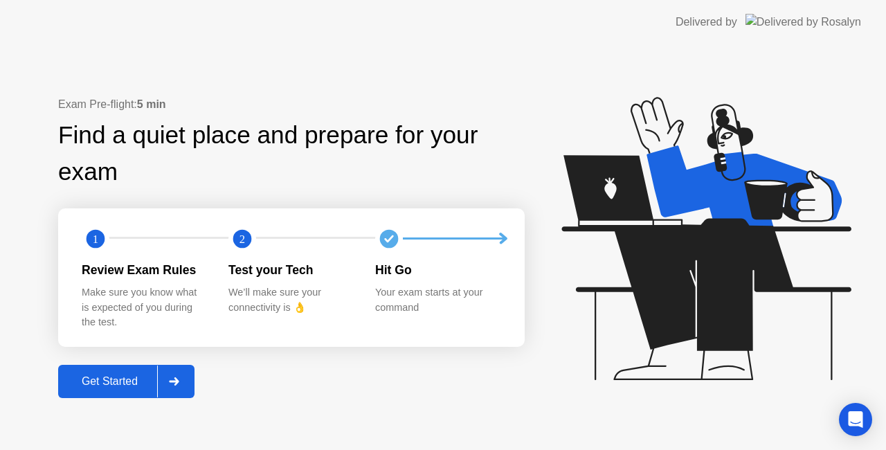  I want to click on div: Get Started, so click(109, 381).